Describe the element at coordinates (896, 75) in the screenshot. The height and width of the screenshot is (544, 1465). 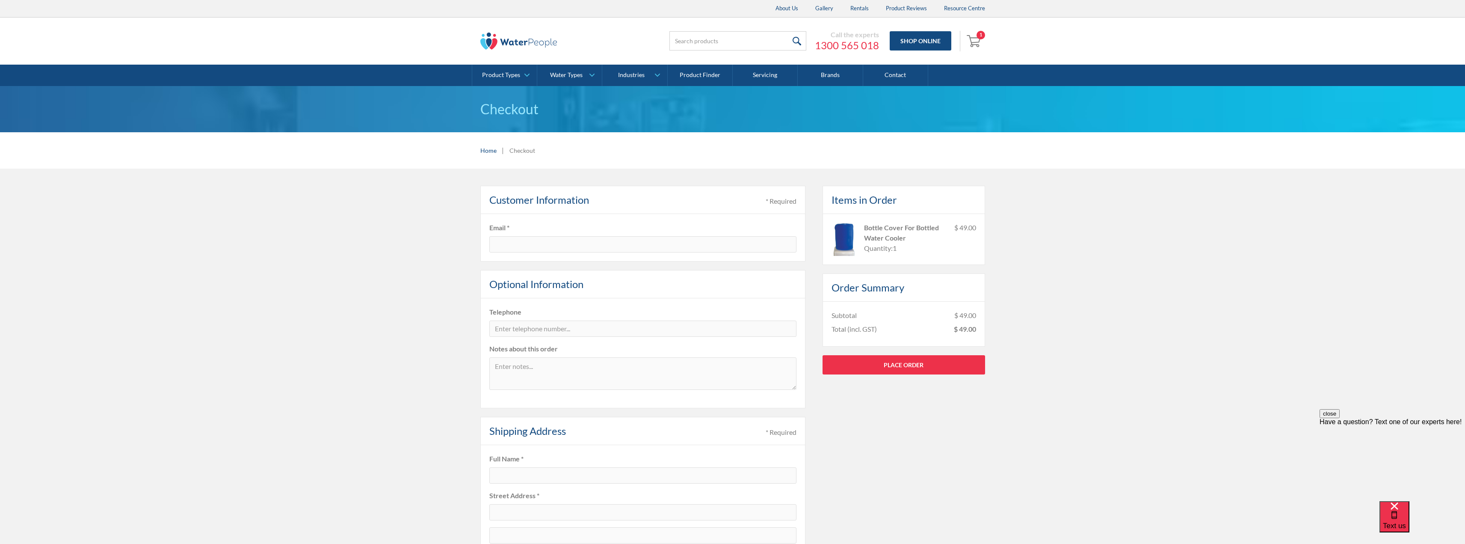
I see `a: Contact` at that location.